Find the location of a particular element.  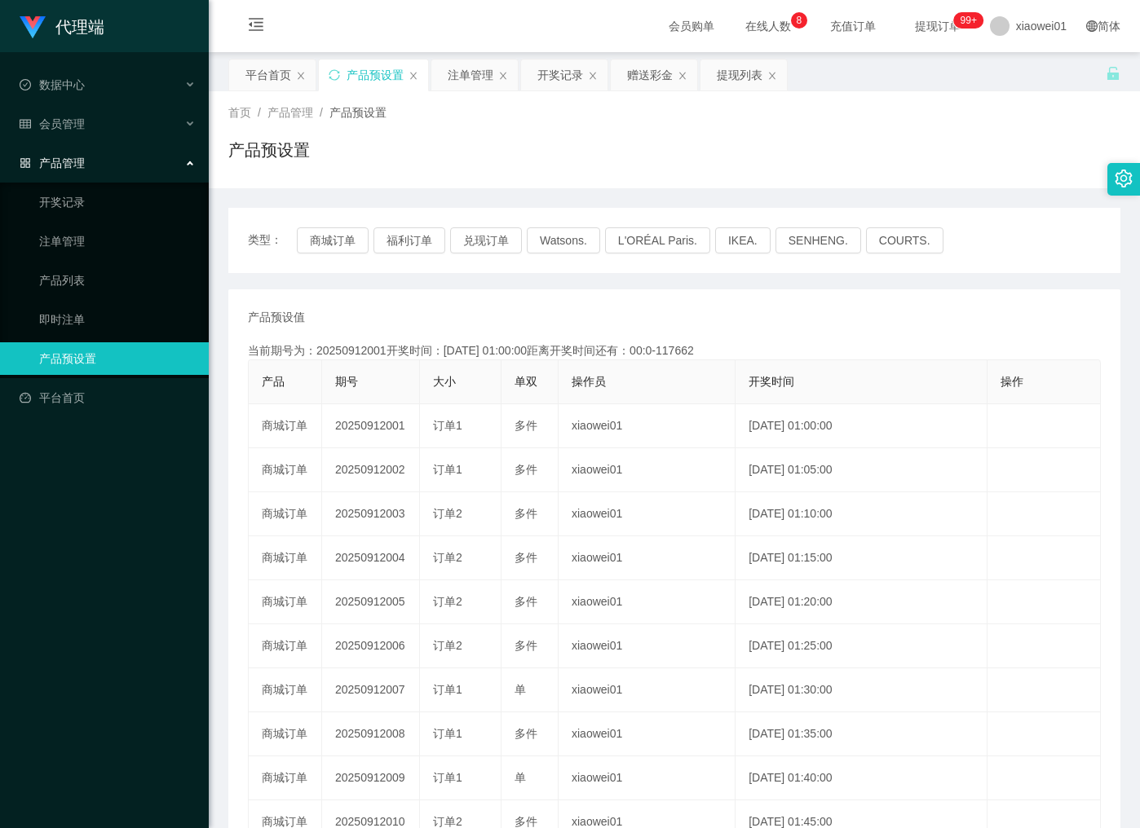

i: 图标: table is located at coordinates (25, 124).